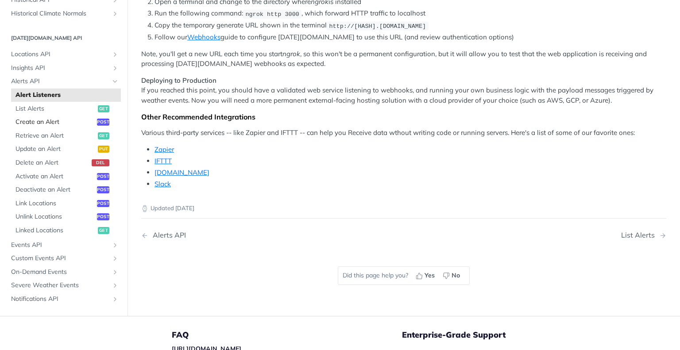 This screenshot has width=680, height=350. I want to click on span: Yes, so click(430, 276).